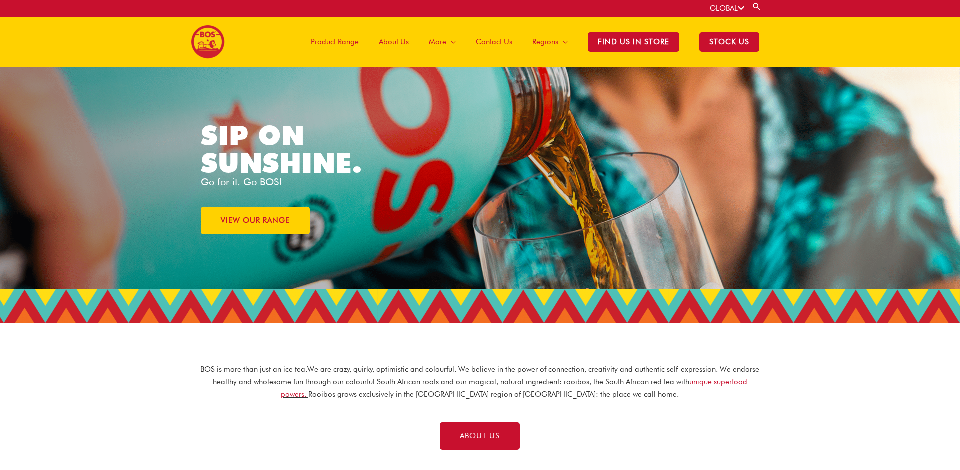 The width and height of the screenshot is (960, 470). What do you see at coordinates (531, 42) in the screenshot?
I see `nav: Site Navigation` at bounding box center [531, 42].